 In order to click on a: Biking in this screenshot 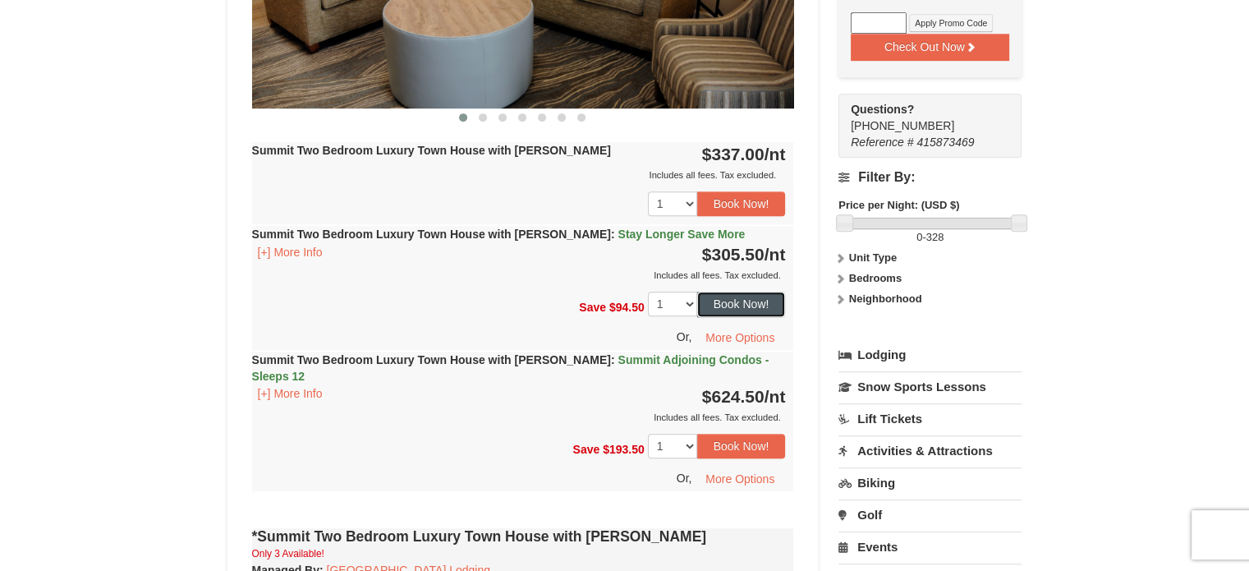, I will do `click(930, 482)`.